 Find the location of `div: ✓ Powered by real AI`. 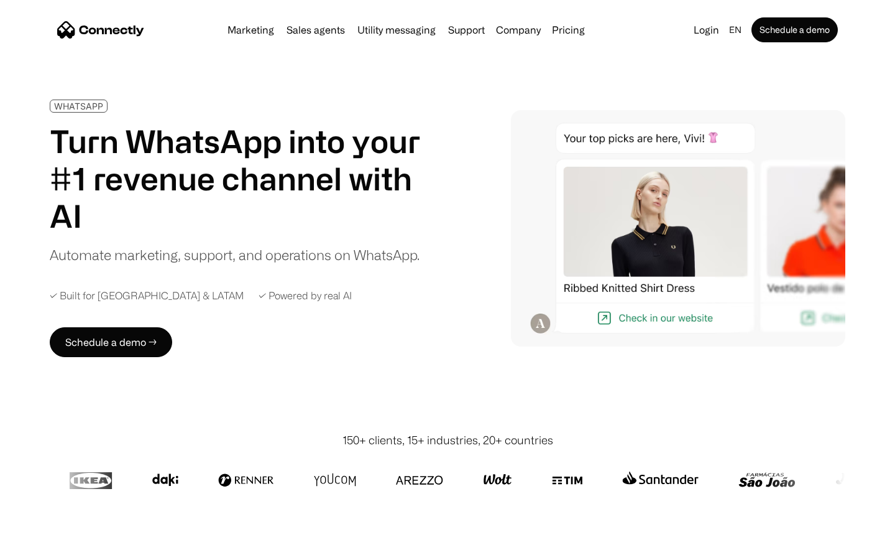

div: ✓ Powered by real AI is located at coordinates (305, 295).